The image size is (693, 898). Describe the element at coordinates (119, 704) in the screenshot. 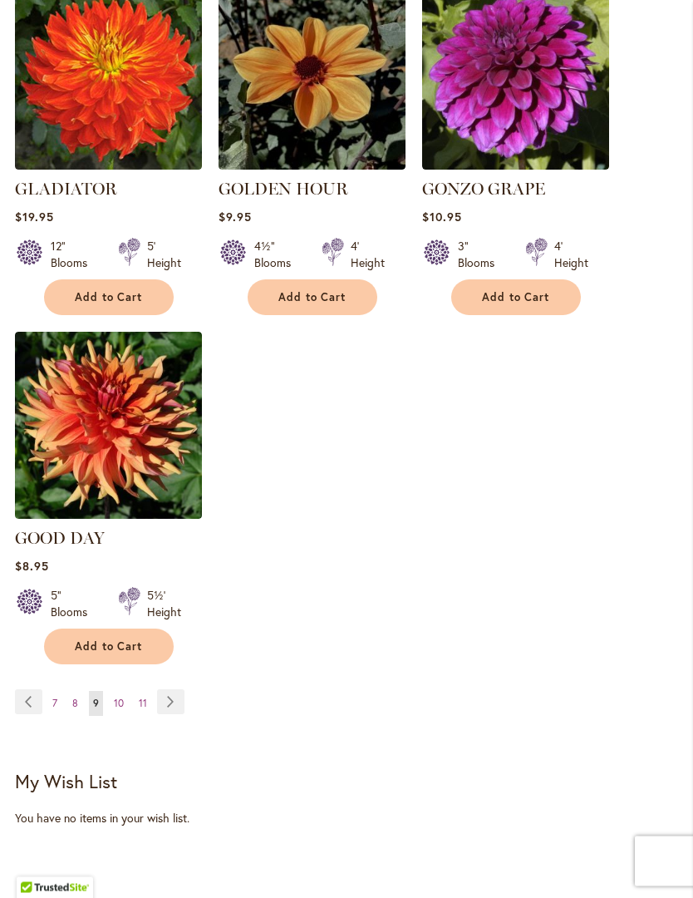

I see `a: 10` at that location.